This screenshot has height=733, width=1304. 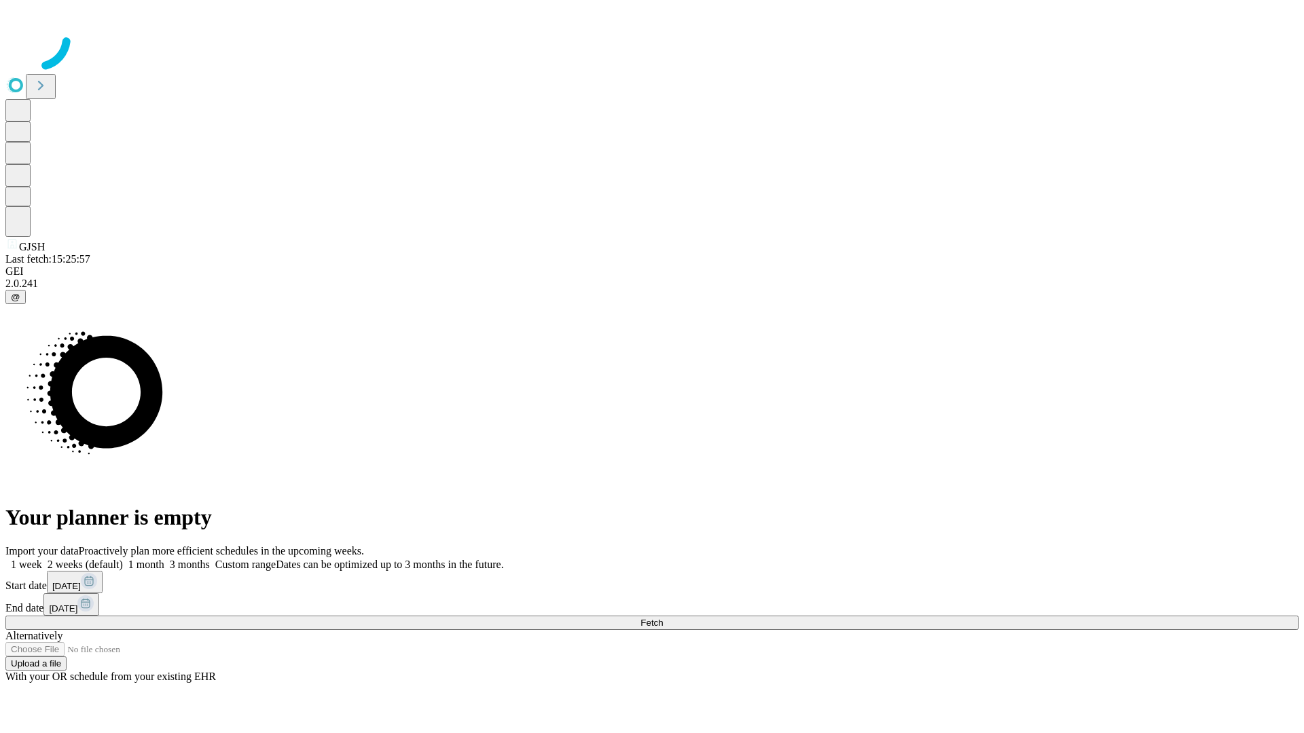 I want to click on span: Fetch, so click(x=651, y=623).